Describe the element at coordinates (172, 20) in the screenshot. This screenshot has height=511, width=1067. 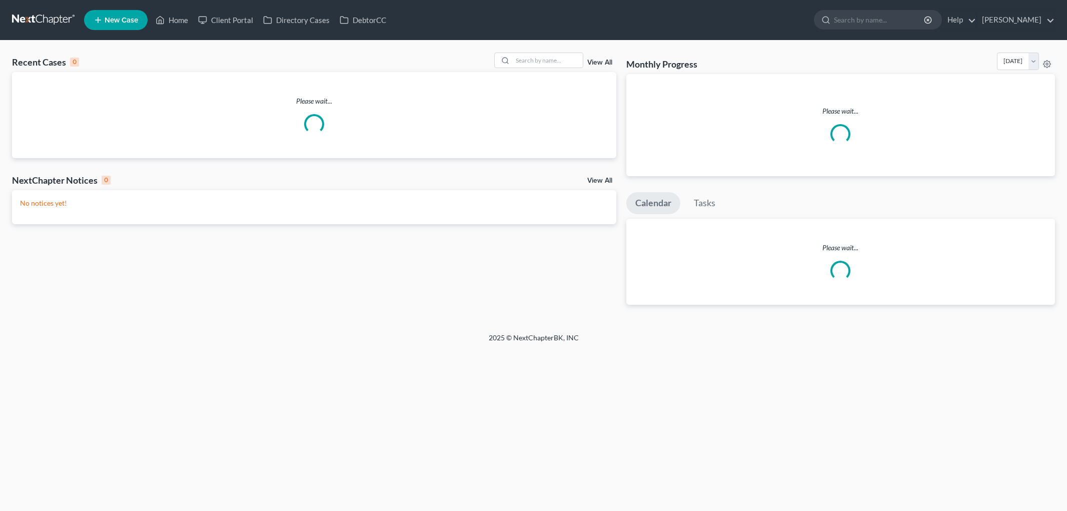
I see `a: Home` at that location.